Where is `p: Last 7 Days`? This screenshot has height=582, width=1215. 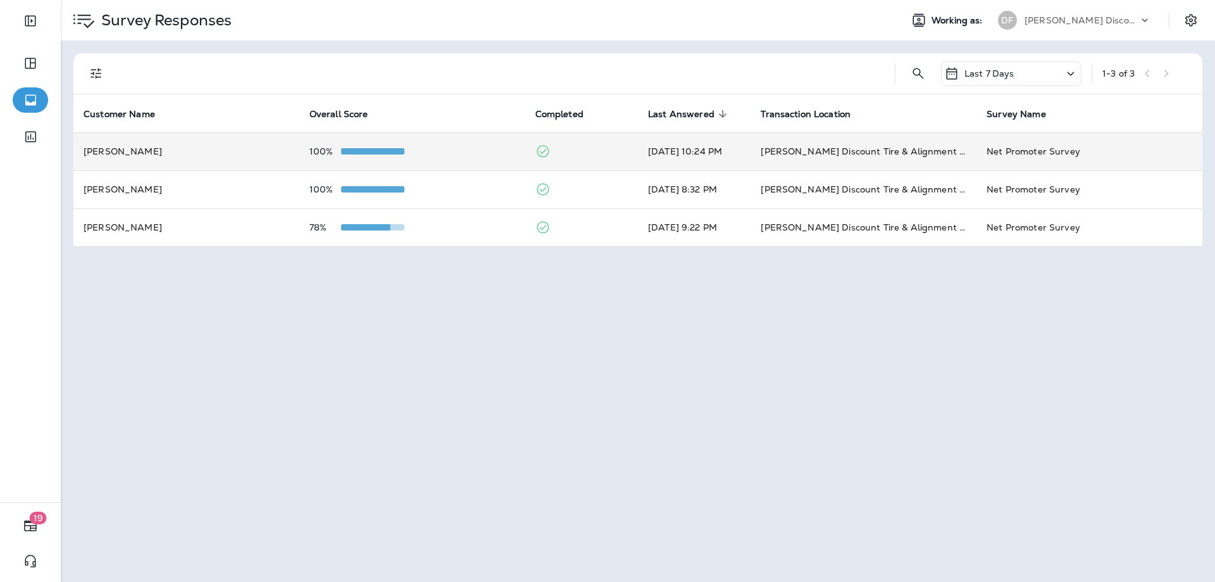
p: Last 7 Days is located at coordinates (989, 73).